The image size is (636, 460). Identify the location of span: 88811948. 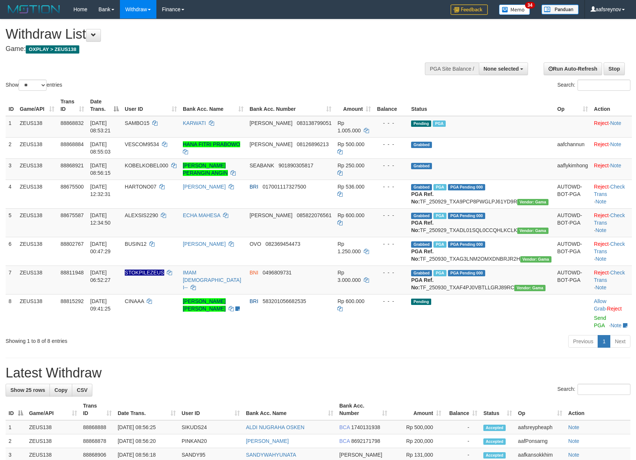
(72, 273).